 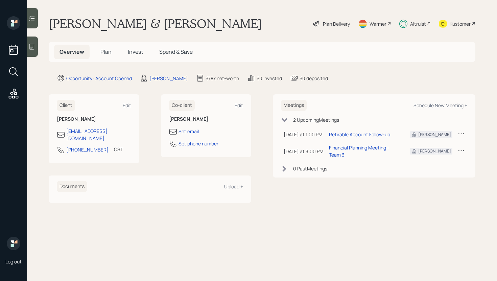 I want to click on span: Spend & Save, so click(x=176, y=52).